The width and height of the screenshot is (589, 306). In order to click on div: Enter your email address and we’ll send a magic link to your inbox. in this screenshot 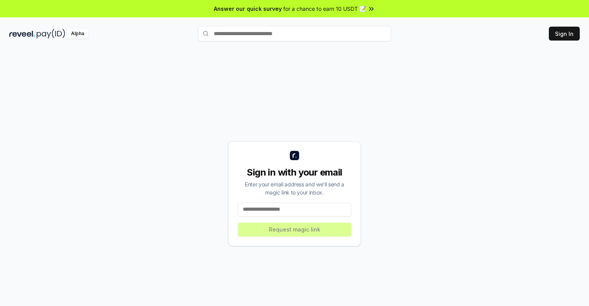, I will do `click(295, 188)`.